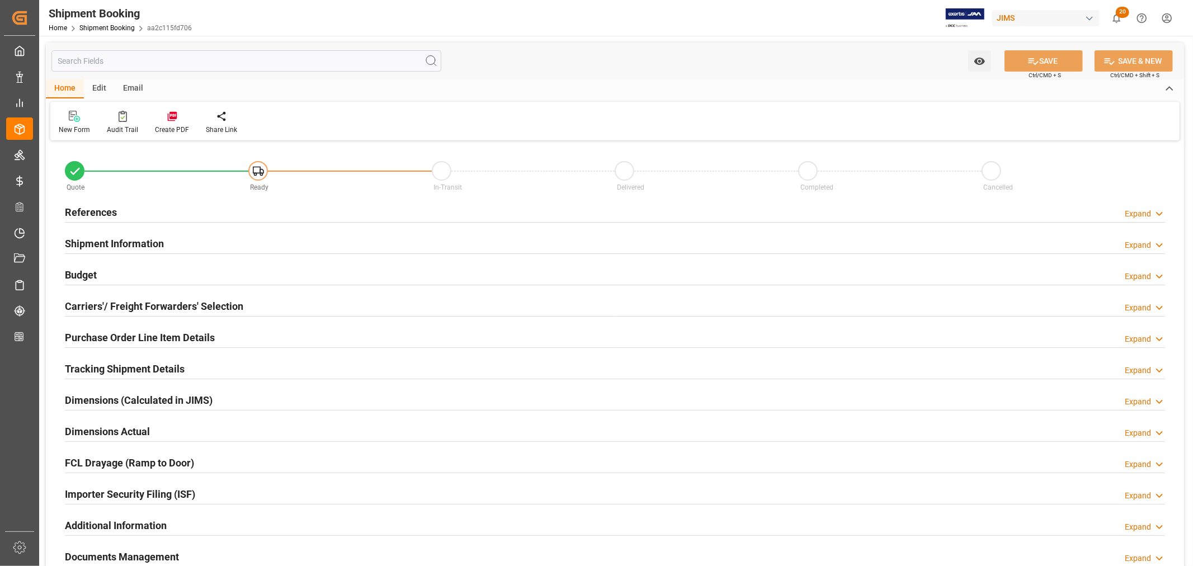  Describe the element at coordinates (998, 187) in the screenshot. I see `span: Cancelled` at that location.